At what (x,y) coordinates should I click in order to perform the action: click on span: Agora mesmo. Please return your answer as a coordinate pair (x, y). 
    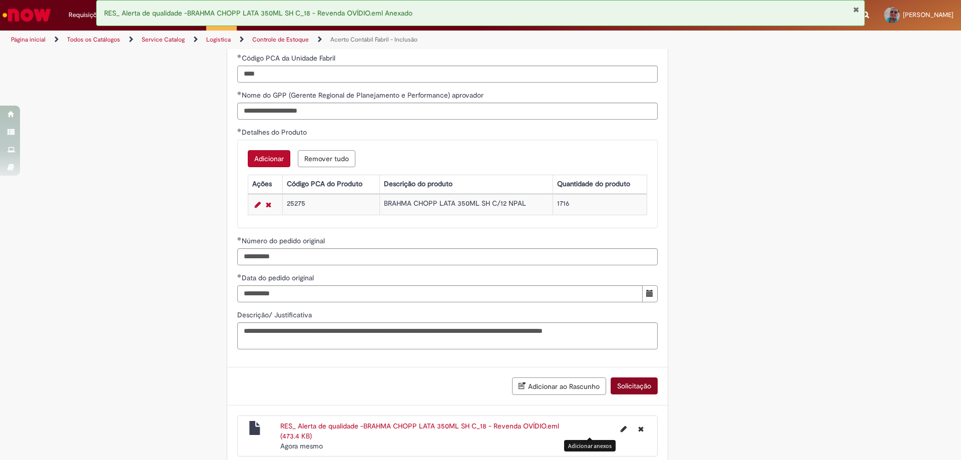
    Looking at the image, I should click on (301, 446).